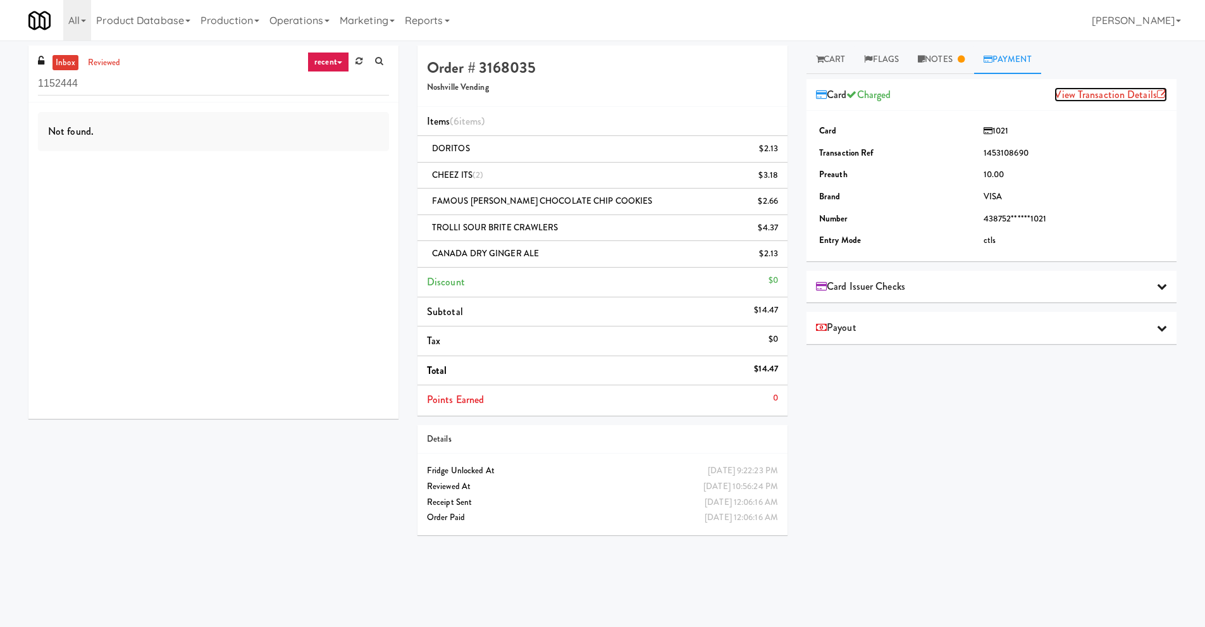 Image resolution: width=1205 pixels, height=627 pixels. What do you see at coordinates (104, 63) in the screenshot?
I see `a: reviewed` at bounding box center [104, 63].